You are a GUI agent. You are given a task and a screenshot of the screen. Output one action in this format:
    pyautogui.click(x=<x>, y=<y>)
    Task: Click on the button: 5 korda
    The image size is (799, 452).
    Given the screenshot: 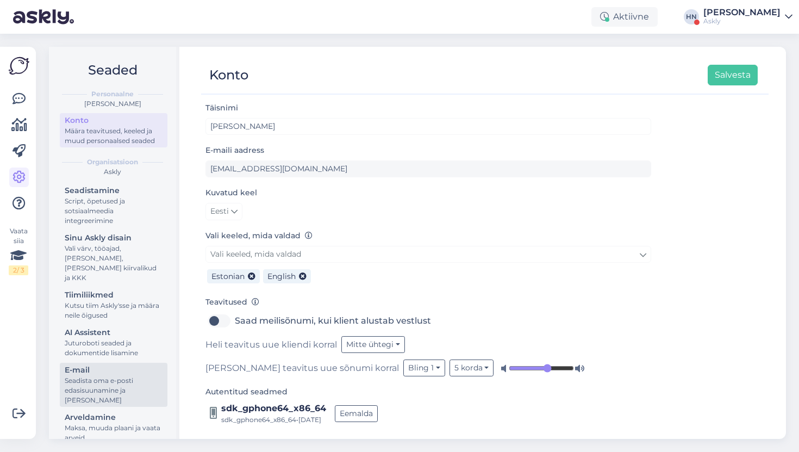 What is the action you would take?
    pyautogui.click(x=472, y=367)
    